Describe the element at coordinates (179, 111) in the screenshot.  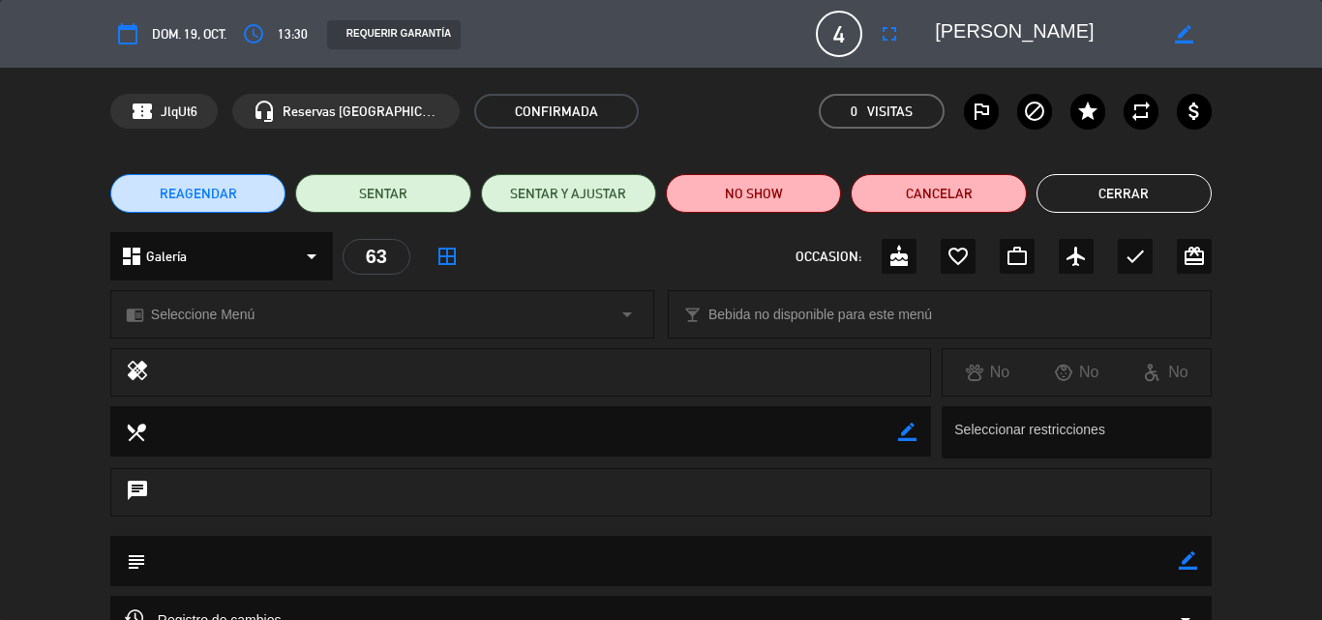
I see `span: JlqUt6` at that location.